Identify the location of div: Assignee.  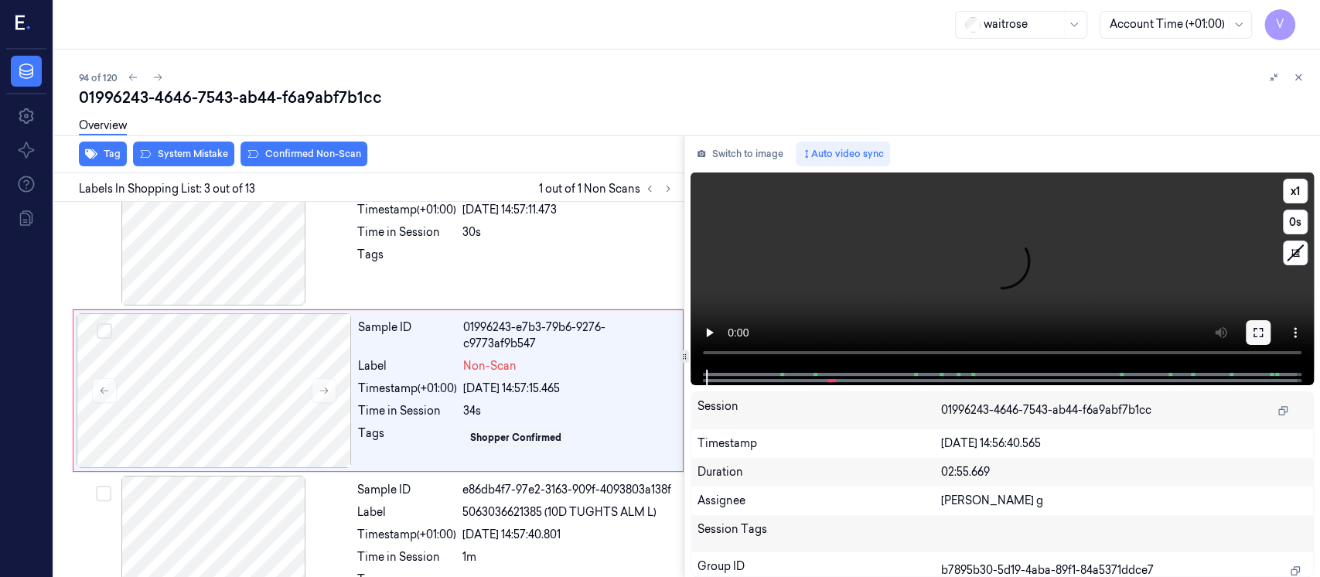
(819, 500).